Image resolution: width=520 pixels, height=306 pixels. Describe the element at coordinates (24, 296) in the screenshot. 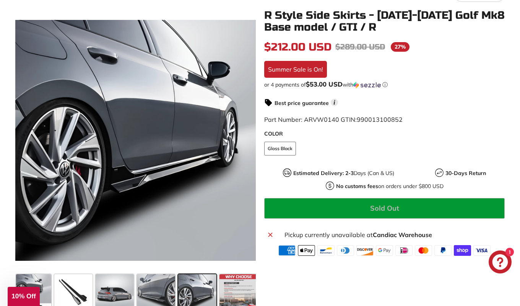

I see `div: 10% Off` at that location.